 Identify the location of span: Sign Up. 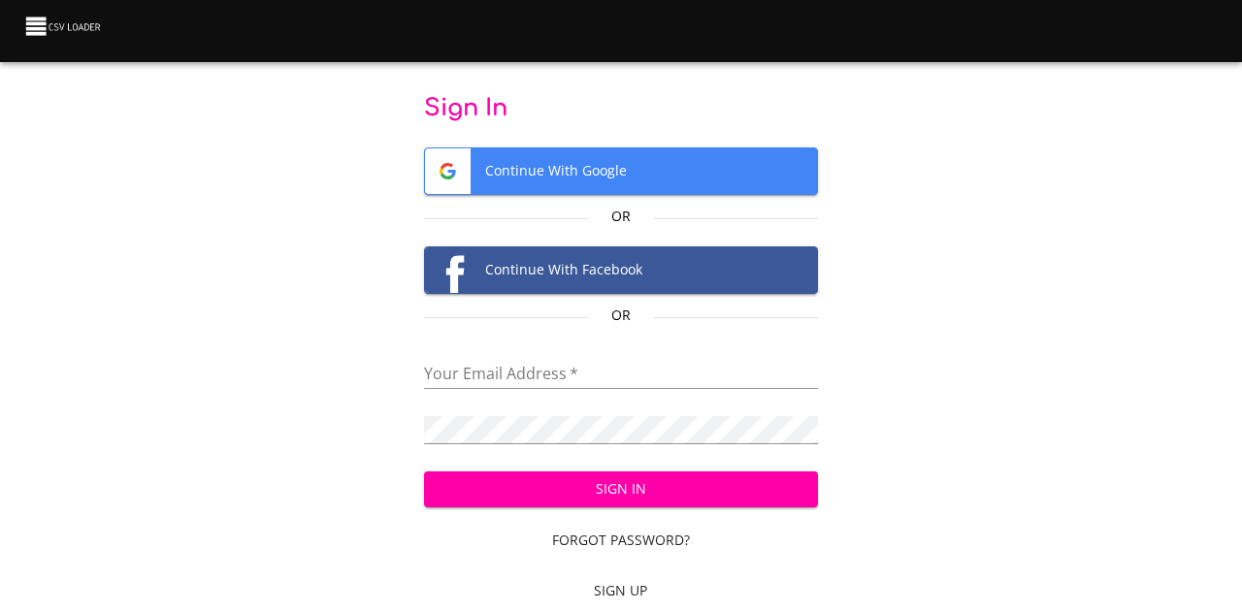
(620, 591).